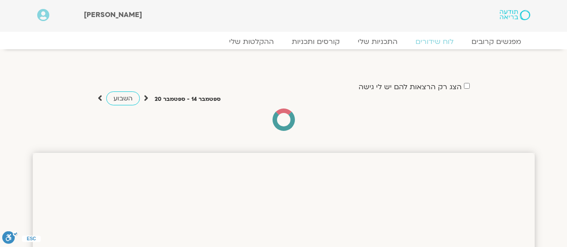 The height and width of the screenshot is (247, 567). What do you see at coordinates (284, 42) in the screenshot?
I see `nav: Menu` at bounding box center [284, 42].